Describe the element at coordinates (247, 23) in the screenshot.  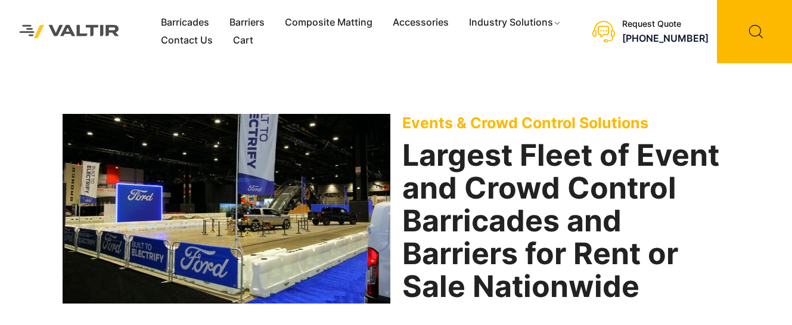
I see `a: Barriers` at that location.